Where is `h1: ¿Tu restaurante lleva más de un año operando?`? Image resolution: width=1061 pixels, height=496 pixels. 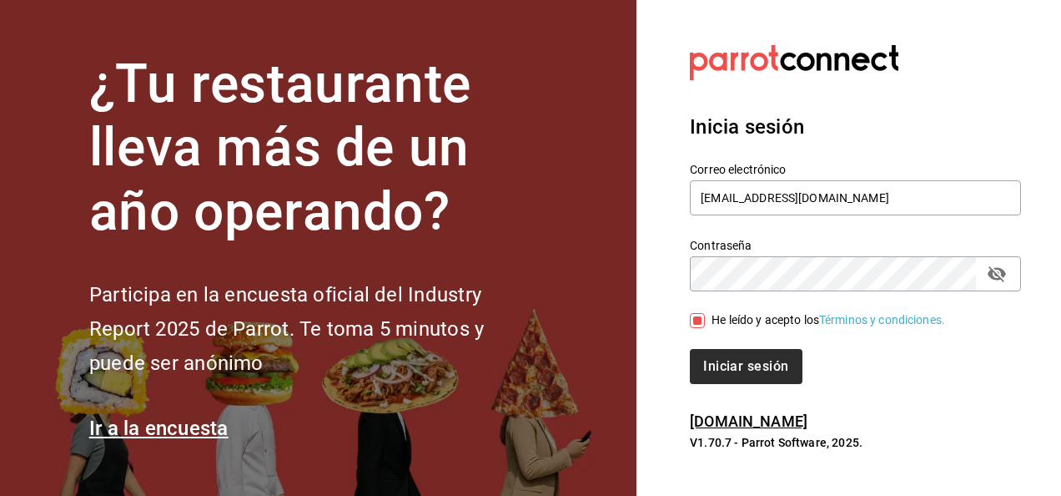
h1: ¿Tu restaurante lleva más de un año operando? is located at coordinates (315, 149).